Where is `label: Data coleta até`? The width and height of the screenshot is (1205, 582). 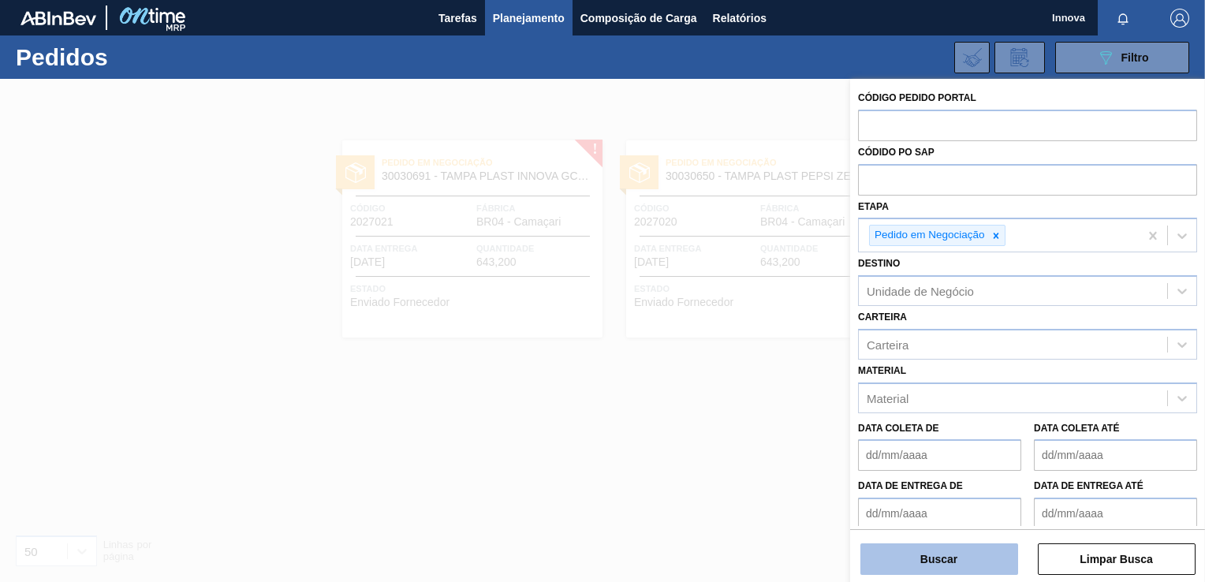 label: Data coleta até is located at coordinates (1076, 428).